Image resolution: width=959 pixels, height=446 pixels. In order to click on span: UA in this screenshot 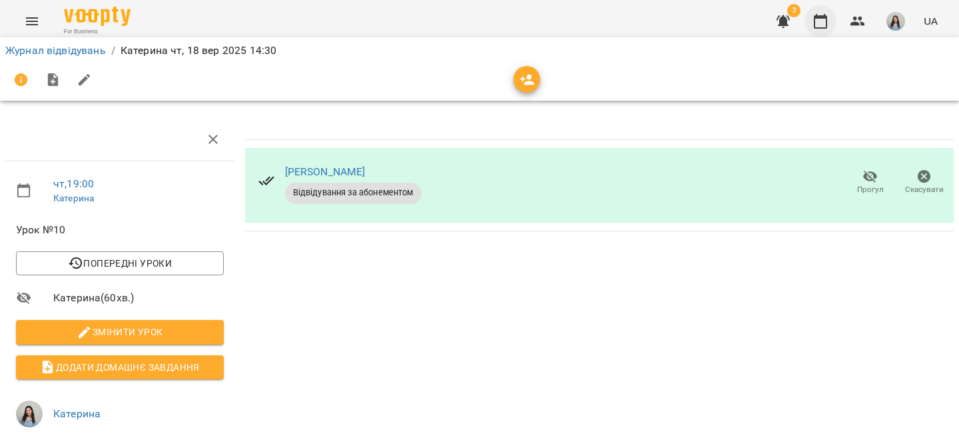, I will do `click(930, 21)`.